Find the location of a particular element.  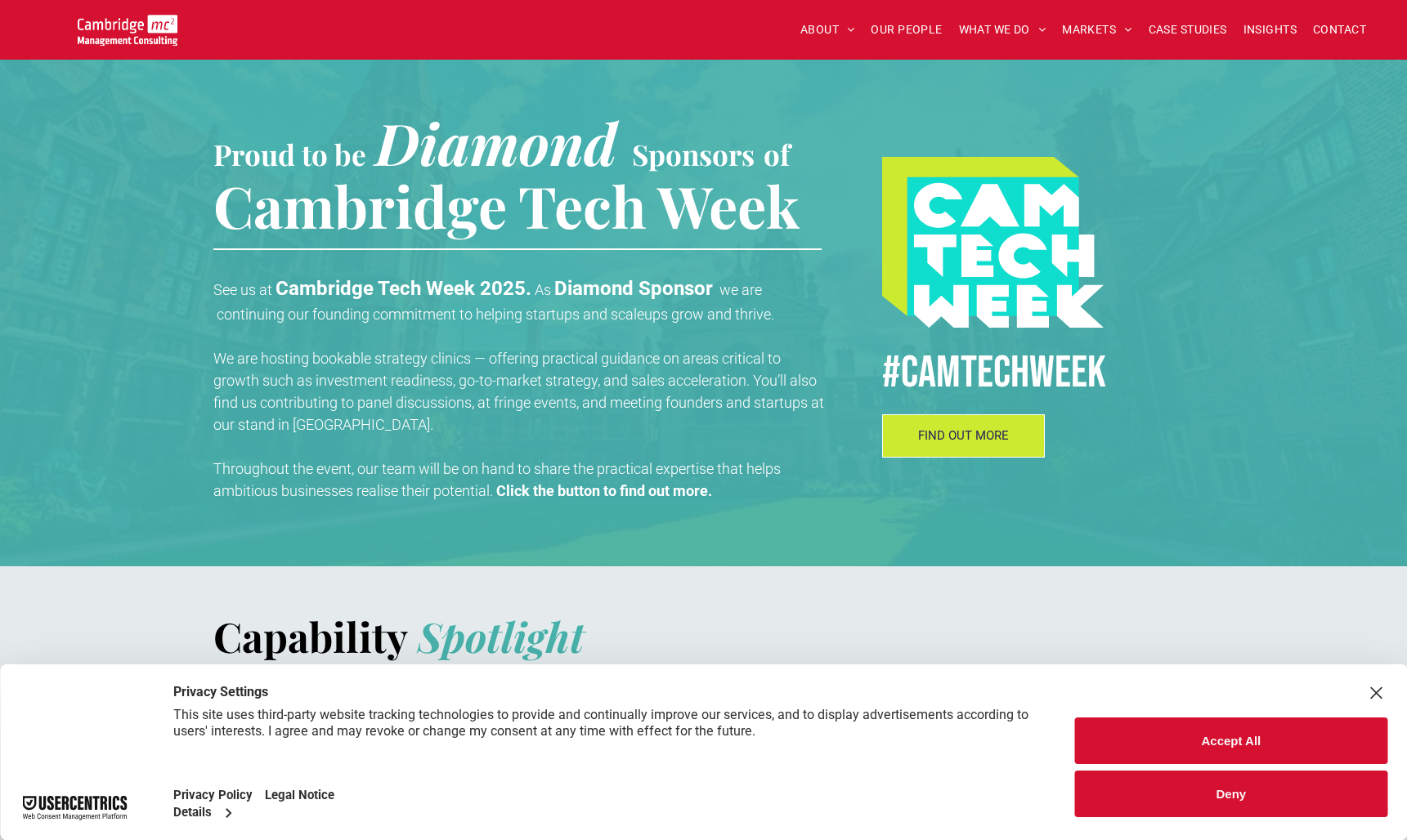

a: FIND OUT MORE is located at coordinates (964, 436).